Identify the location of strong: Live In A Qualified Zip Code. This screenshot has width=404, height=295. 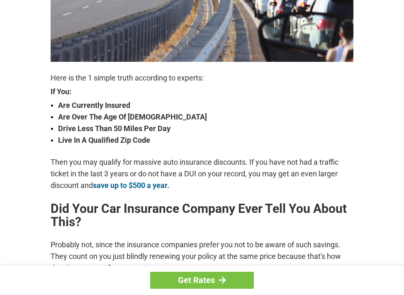
(206, 140).